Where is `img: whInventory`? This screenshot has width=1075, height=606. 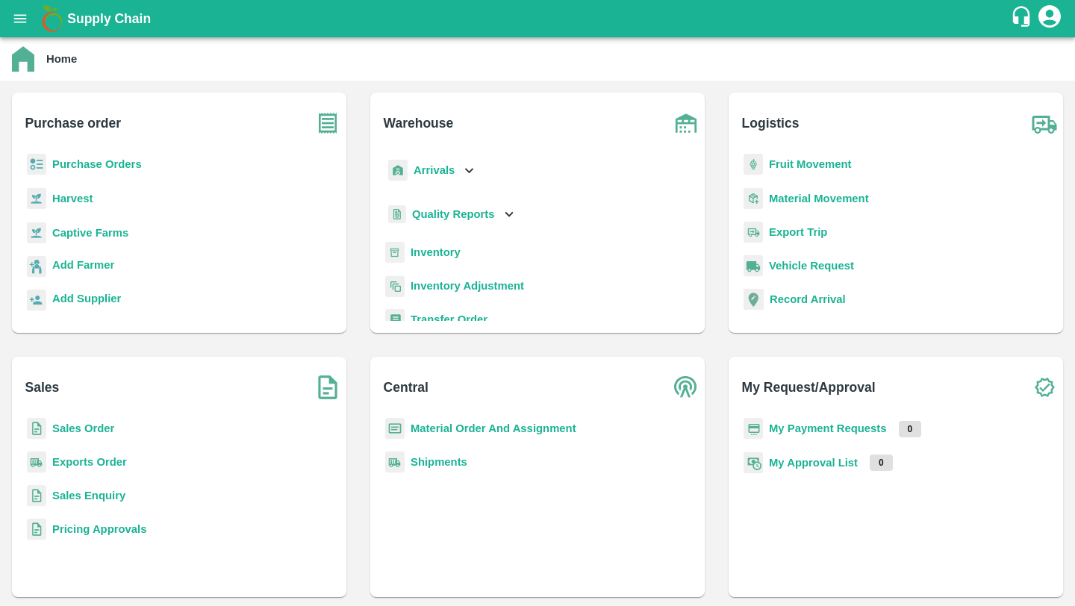 img: whInventory is located at coordinates (395, 252).